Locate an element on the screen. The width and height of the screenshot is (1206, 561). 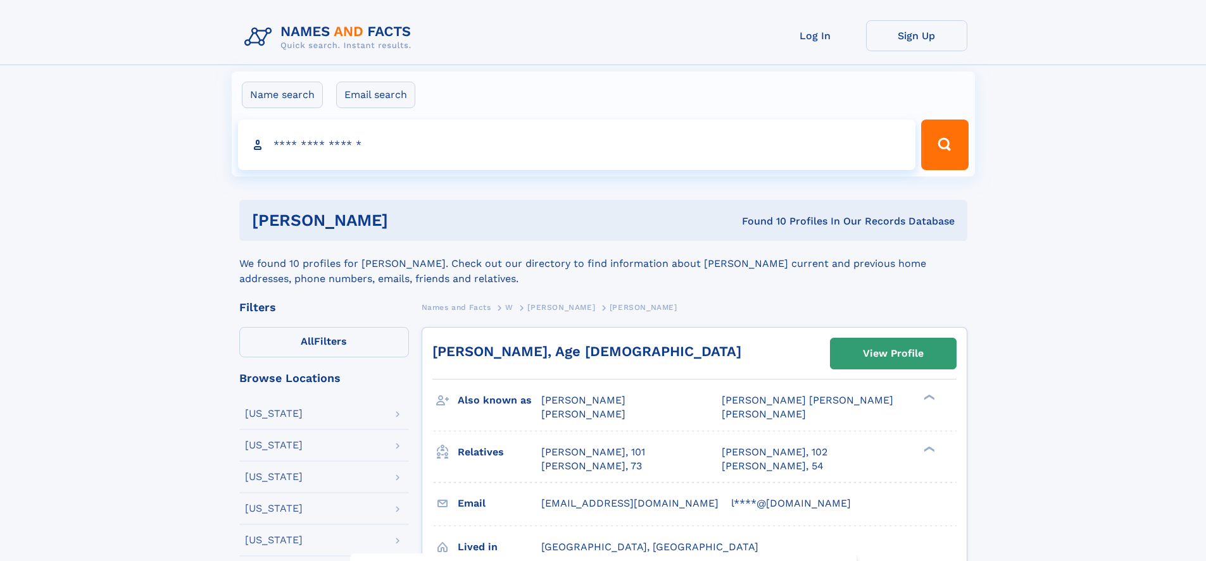
h3: Lived in is located at coordinates (499, 548).